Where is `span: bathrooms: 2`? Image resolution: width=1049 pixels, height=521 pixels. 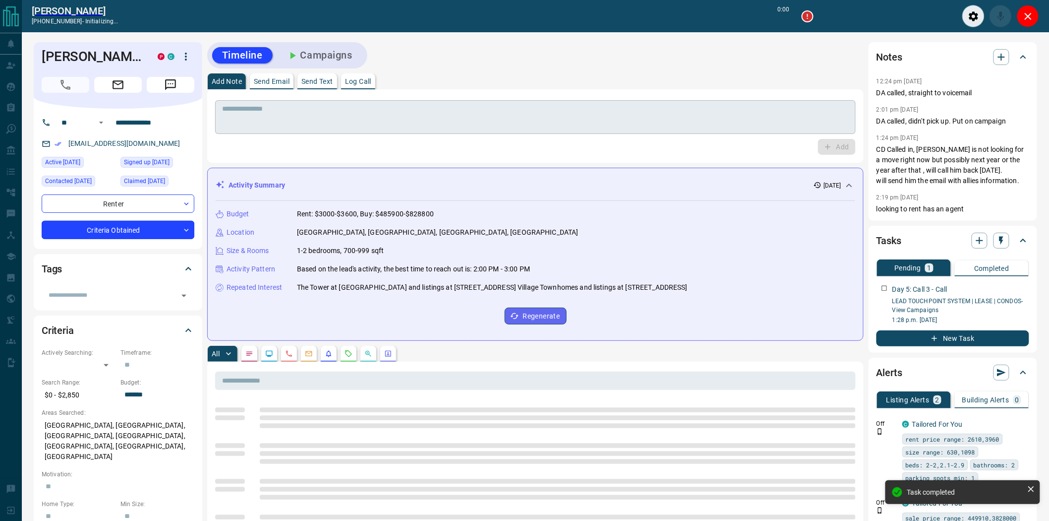
span: bathrooms: 2 is located at coordinates (994, 465).